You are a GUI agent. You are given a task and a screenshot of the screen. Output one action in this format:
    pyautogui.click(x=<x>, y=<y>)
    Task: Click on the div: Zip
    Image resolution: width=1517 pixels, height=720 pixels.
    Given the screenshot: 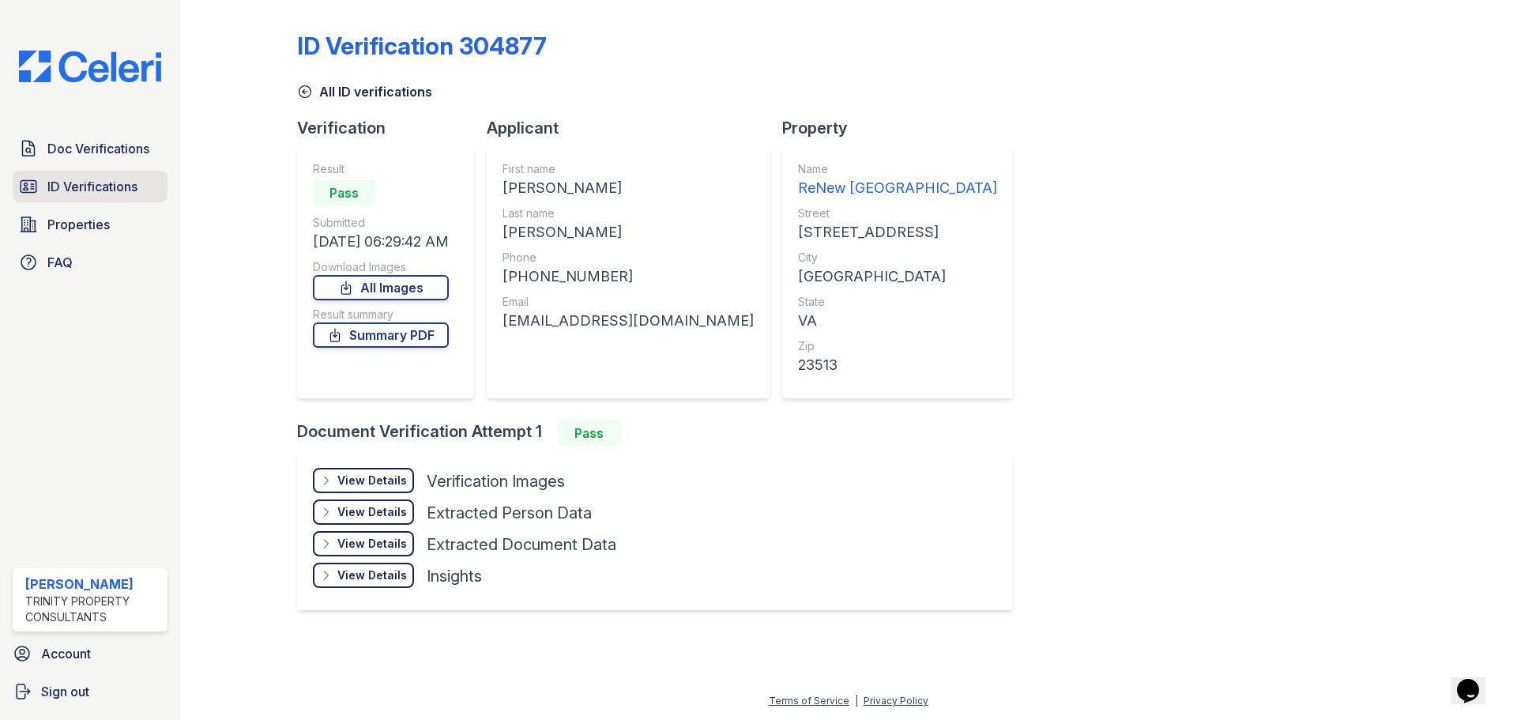 What is the action you would take?
    pyautogui.click(x=898, y=346)
    